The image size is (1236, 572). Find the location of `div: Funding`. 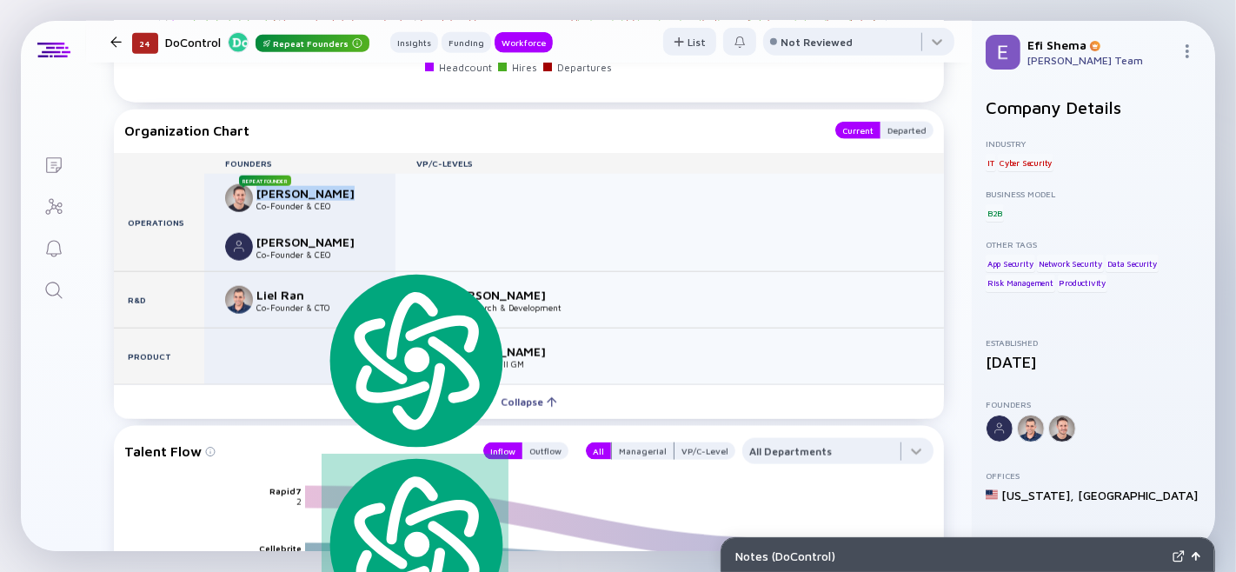

div: Funding is located at coordinates (466, 43).